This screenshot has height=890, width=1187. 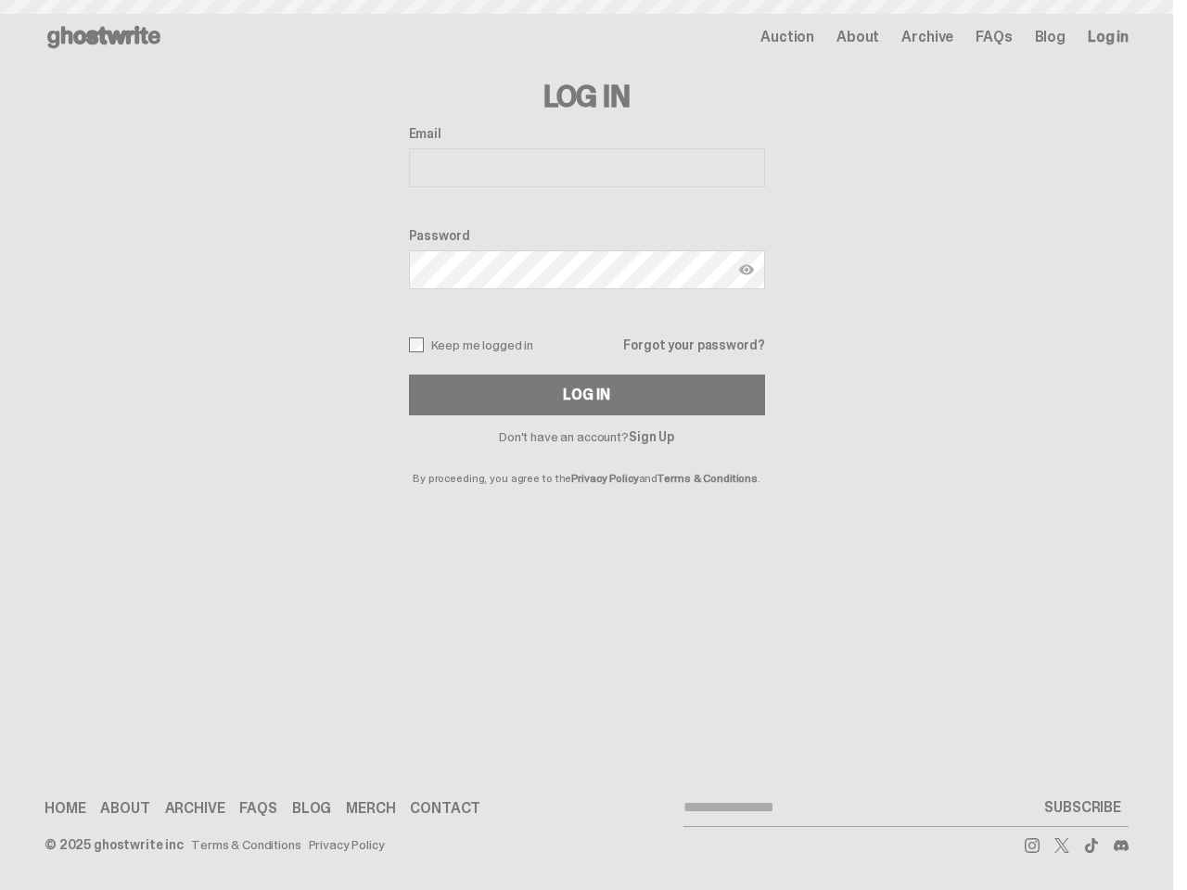 I want to click on button: SUBSCRIBE, so click(x=1082, y=808).